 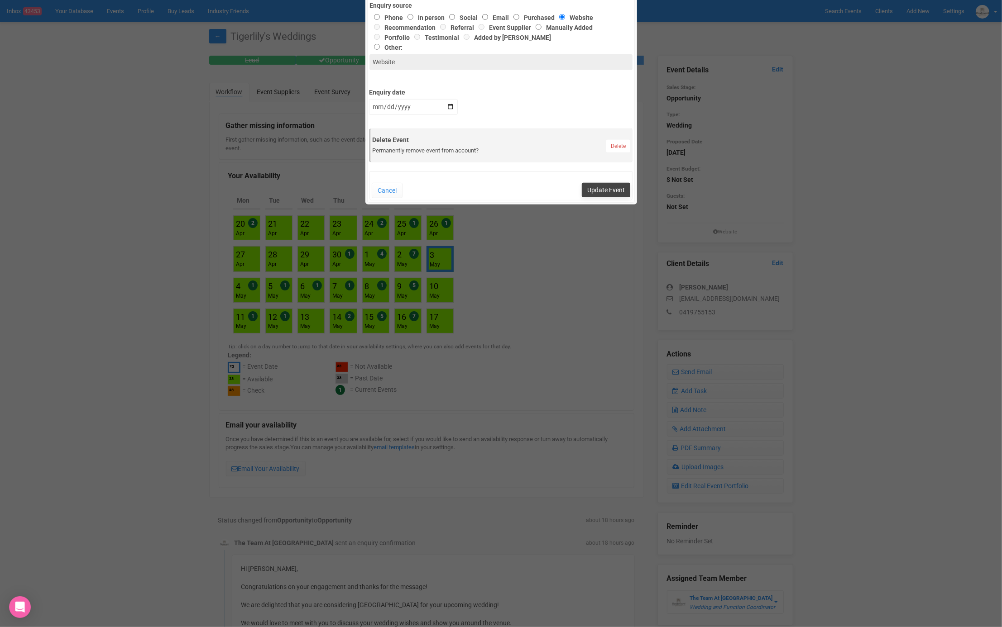 What do you see at coordinates (387, 191) in the screenshot?
I see `button: Cancel` at bounding box center [387, 191].